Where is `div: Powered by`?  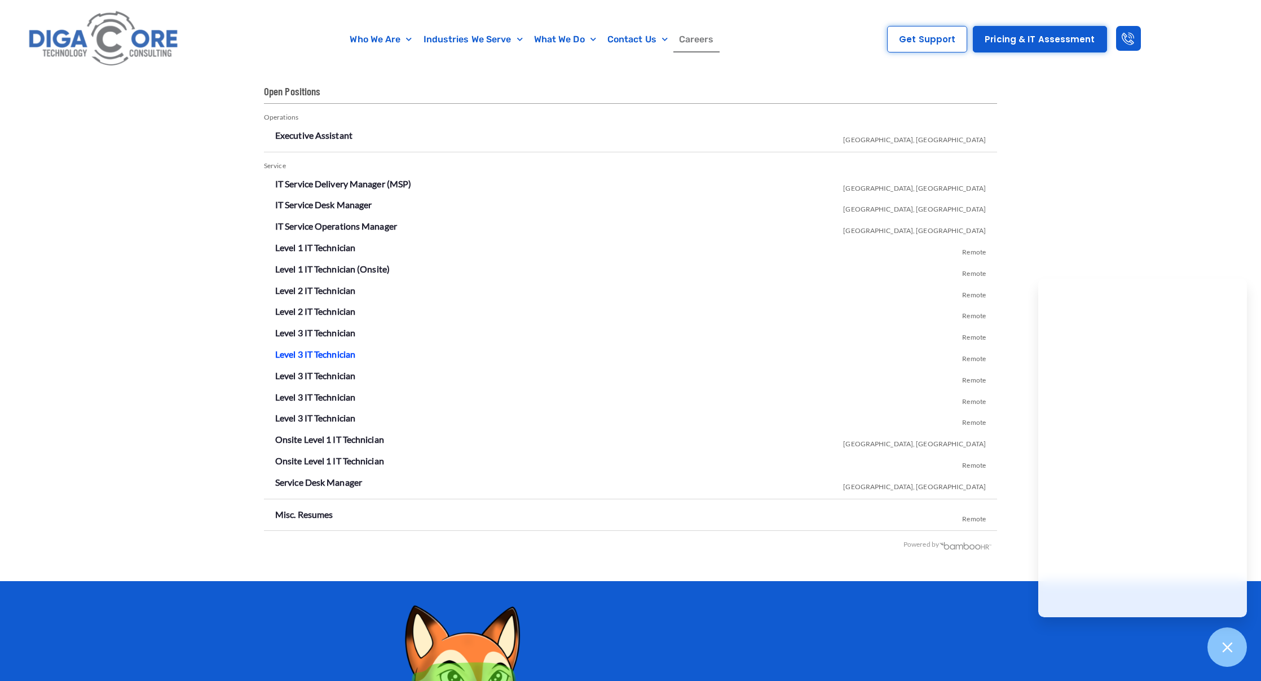
div: Powered by is located at coordinates (628, 544).